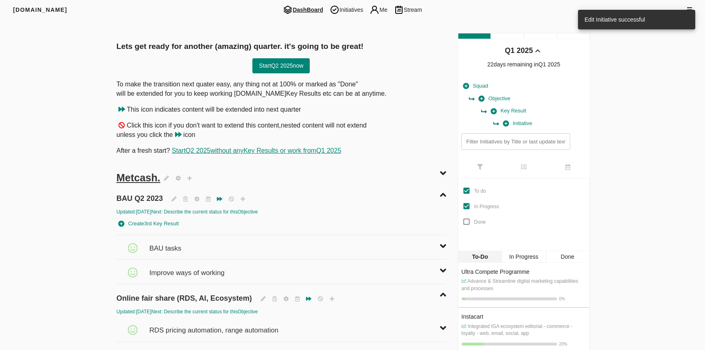 This screenshot has height=350, width=705. What do you see at coordinates (476, 86) in the screenshot?
I see `span: Squad` at bounding box center [476, 86].